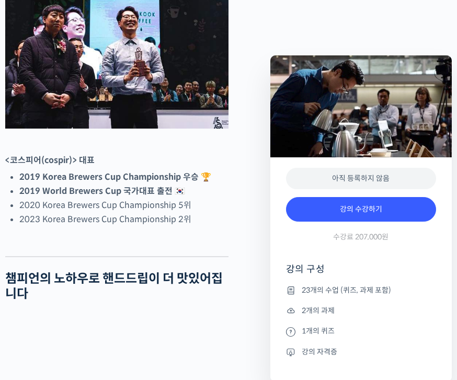 The height and width of the screenshot is (380, 457). I want to click on a: 홈, so click(36, 306).